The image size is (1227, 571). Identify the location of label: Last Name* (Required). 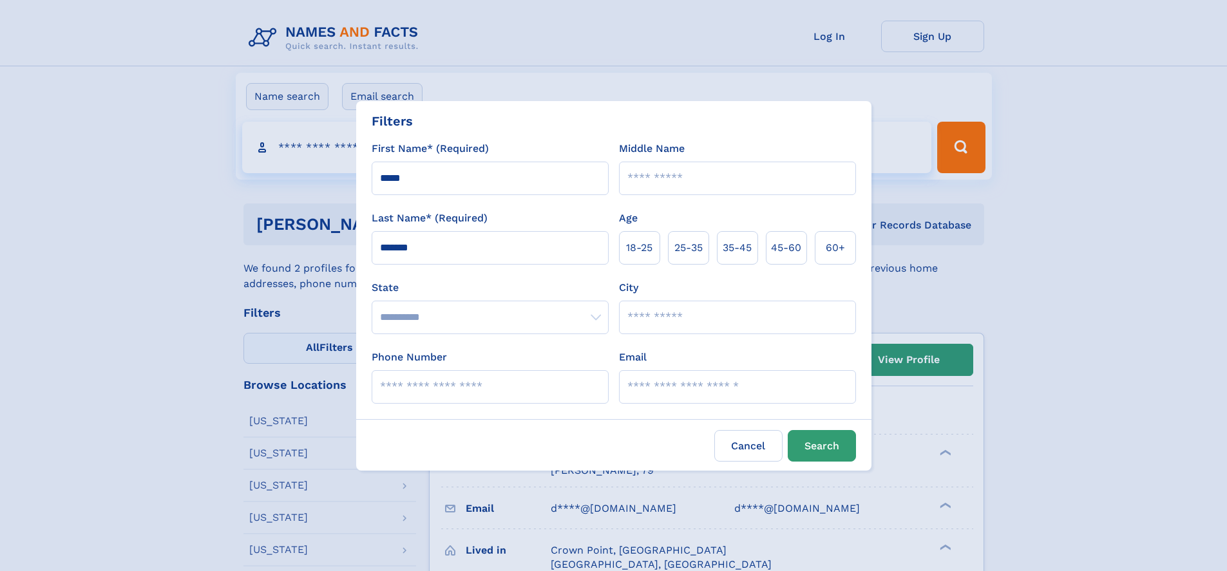
(429, 218).